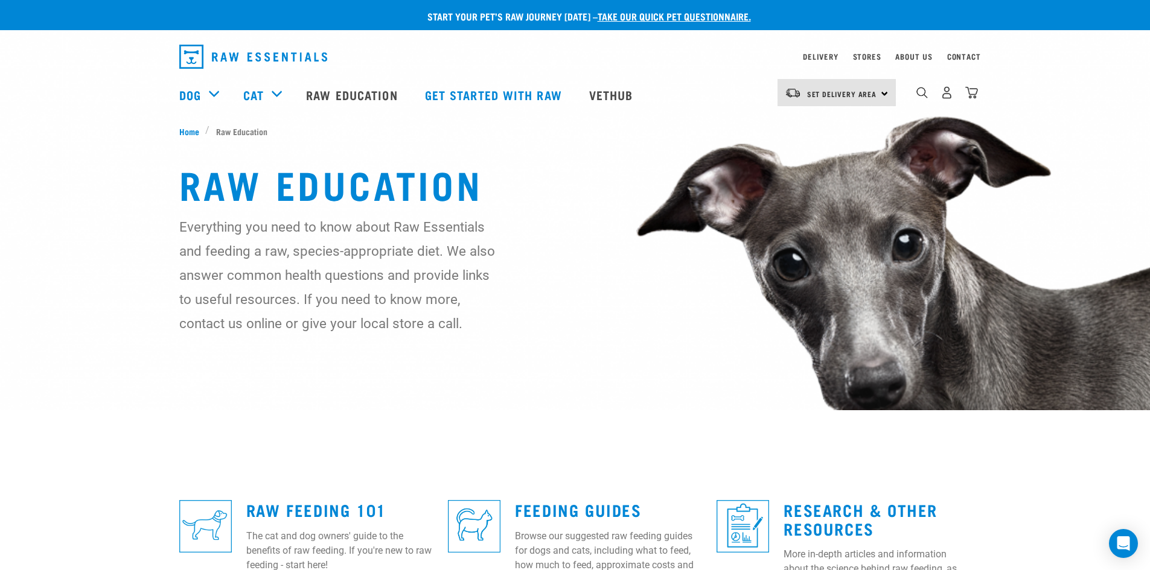  What do you see at coordinates (474, 526) in the screenshot?
I see `img: re-icons-cat2-sq-blue.png` at bounding box center [474, 526].